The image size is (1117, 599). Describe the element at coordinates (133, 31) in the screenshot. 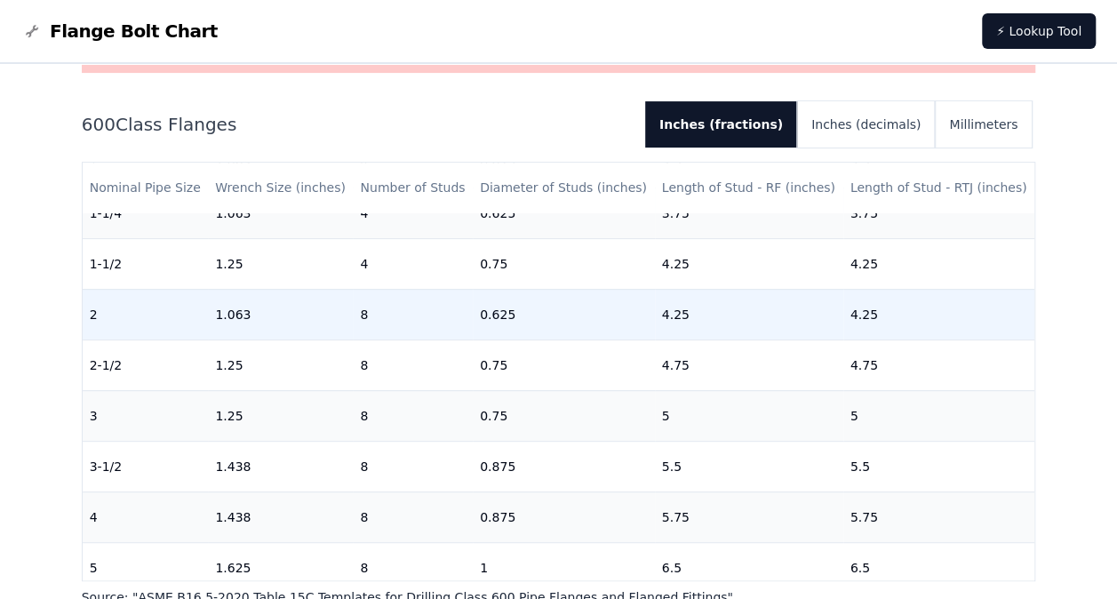

I see `span: Flange Bolt Chart` at that location.